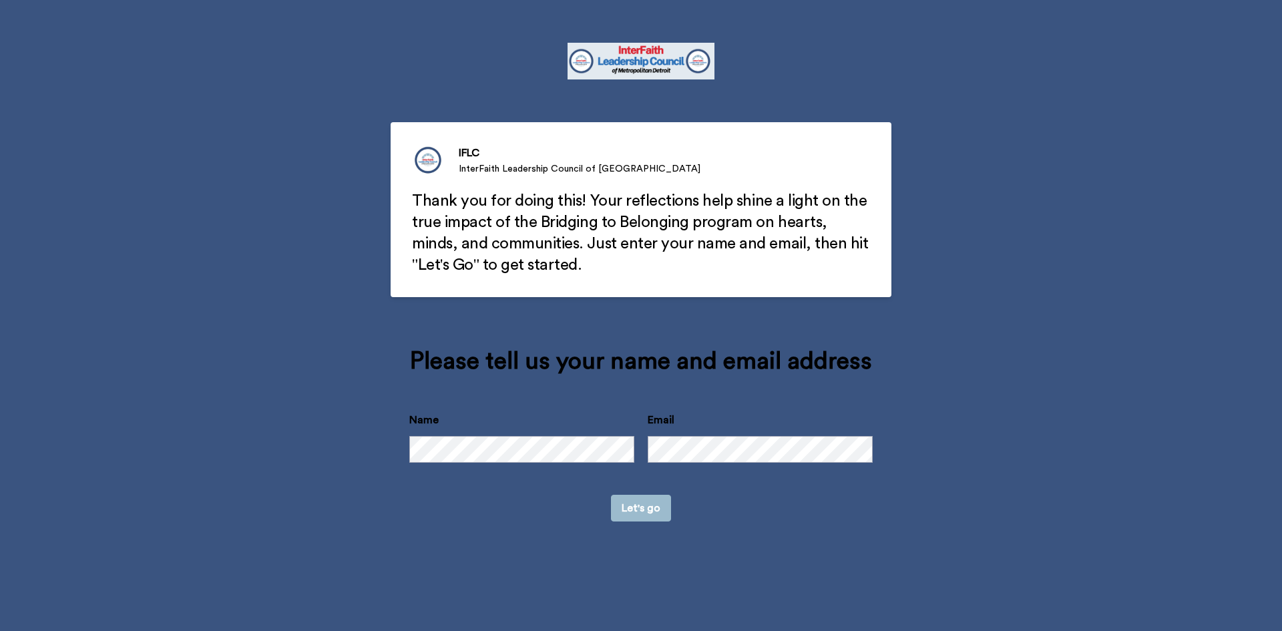  Describe the element at coordinates (642, 233) in the screenshot. I see `span: Thank you for doing this! Your reflections help shine a light on the true impact of the Bridging ...` at that location.